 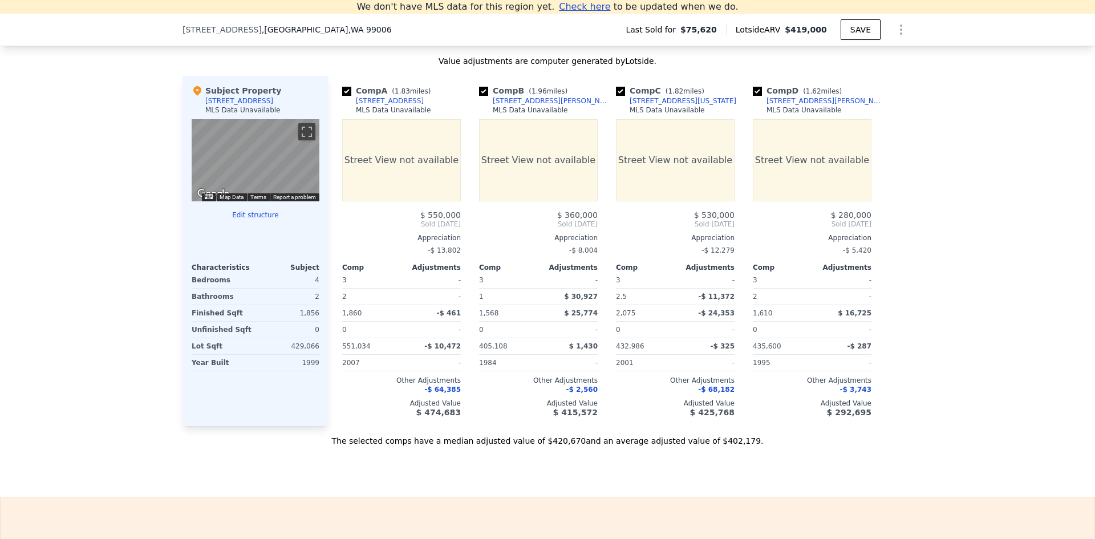 I want to click on span: 435,600, so click(x=767, y=346).